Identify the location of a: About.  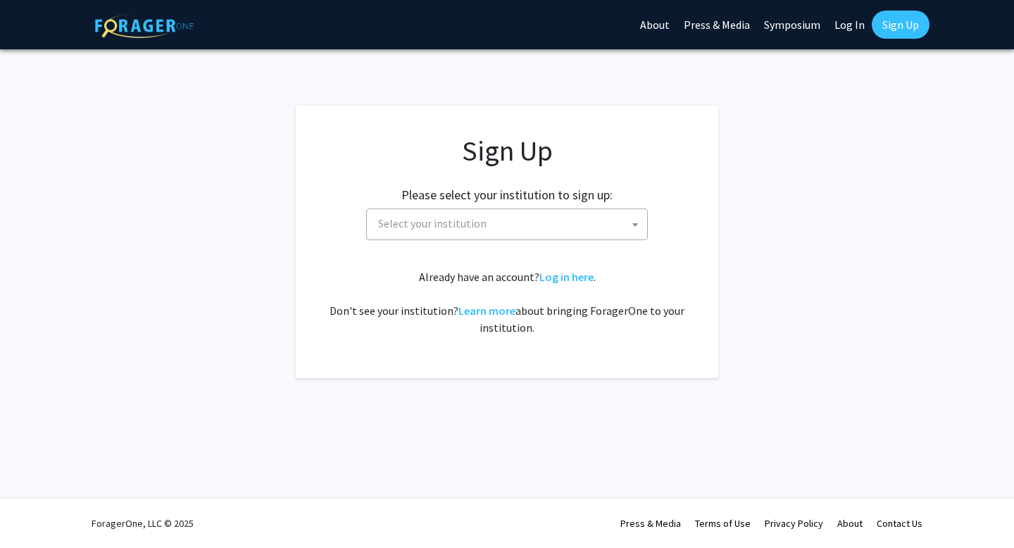
(850, 523).